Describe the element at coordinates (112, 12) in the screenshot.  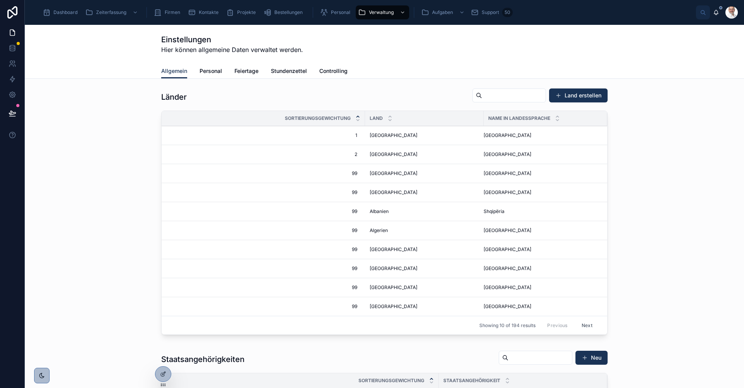
I see `a: Zeiterfassung` at that location.